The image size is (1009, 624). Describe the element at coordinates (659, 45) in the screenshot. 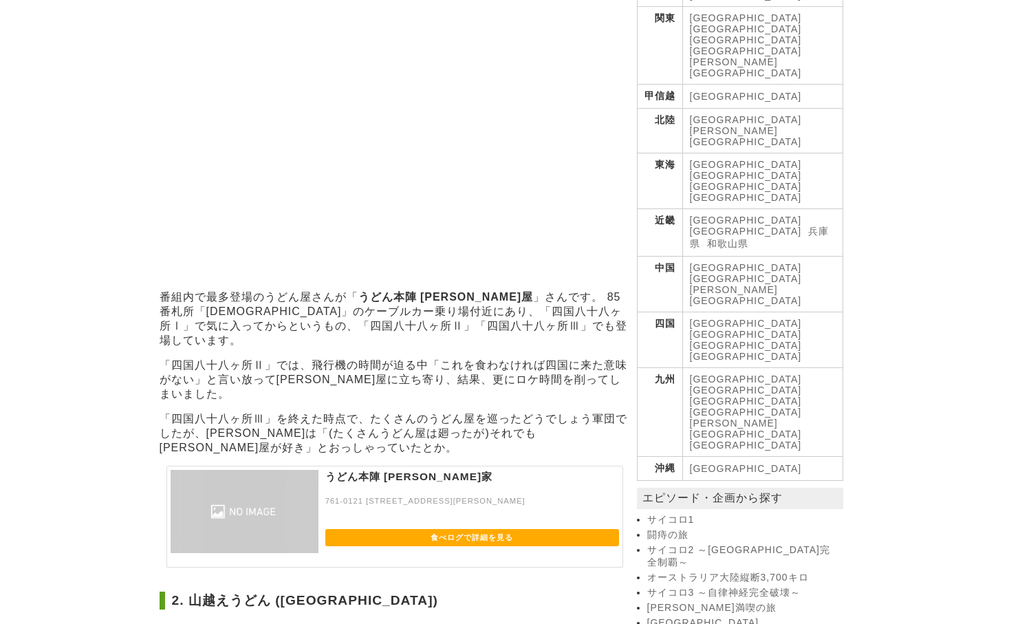

I see `th: 関東` at that location.